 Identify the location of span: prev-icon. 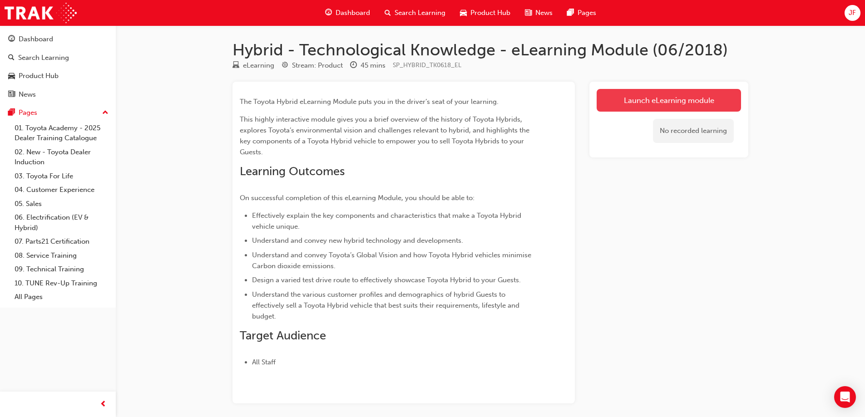
(103, 404).